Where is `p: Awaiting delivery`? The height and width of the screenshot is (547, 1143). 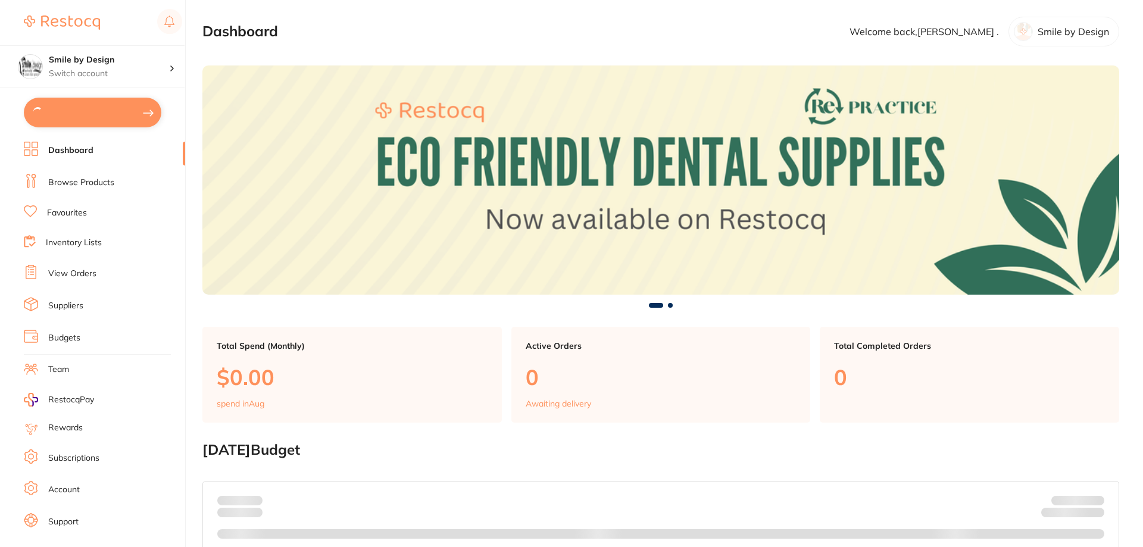 p: Awaiting delivery is located at coordinates (559, 404).